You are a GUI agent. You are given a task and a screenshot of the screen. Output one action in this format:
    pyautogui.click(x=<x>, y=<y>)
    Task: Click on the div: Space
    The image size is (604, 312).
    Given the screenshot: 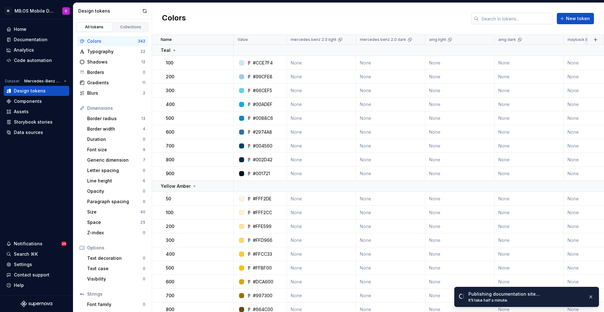 What is the action you would take?
    pyautogui.click(x=114, y=223)
    